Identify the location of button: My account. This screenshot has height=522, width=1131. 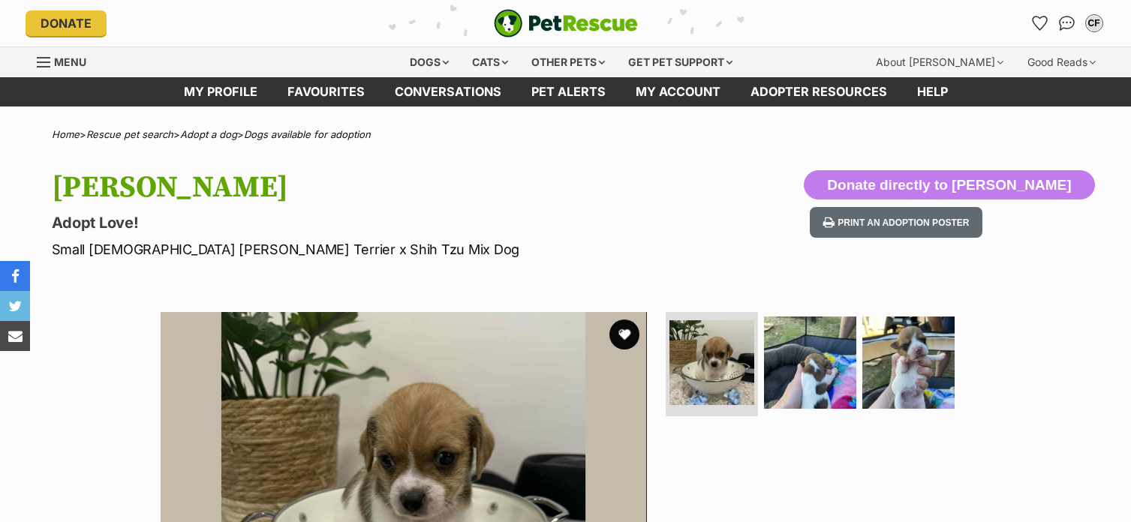
(1094, 23).